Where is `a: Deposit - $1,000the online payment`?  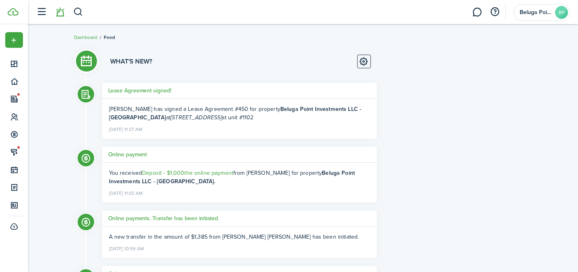 a: Deposit - $1,000the online payment is located at coordinates (187, 173).